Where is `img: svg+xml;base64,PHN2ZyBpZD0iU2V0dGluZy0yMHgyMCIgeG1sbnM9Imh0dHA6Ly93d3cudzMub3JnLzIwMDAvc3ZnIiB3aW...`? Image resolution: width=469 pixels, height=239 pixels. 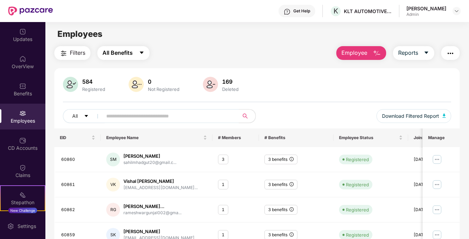
img: svg+xml;base64,PHN2ZyBpZD0iU2V0dGluZy0yMHgyMCIgeG1sbnM9Imh0dHA6Ly93d3cudzMub3JnLzIwMDAvc3ZnIiB3aW... is located at coordinates (11, 226).